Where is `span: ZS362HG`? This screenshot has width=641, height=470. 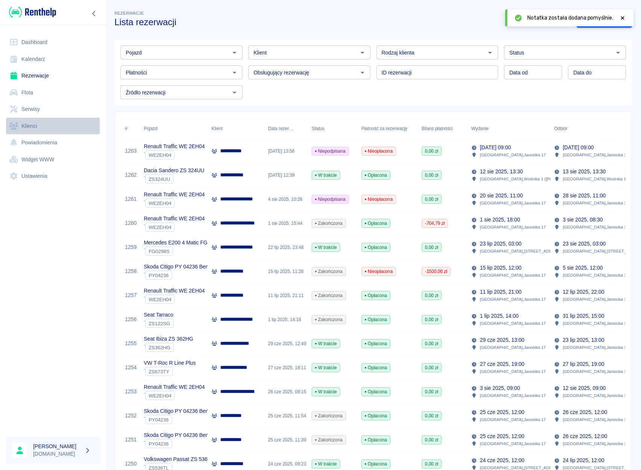
span: ZS362HG is located at coordinates (160, 348).